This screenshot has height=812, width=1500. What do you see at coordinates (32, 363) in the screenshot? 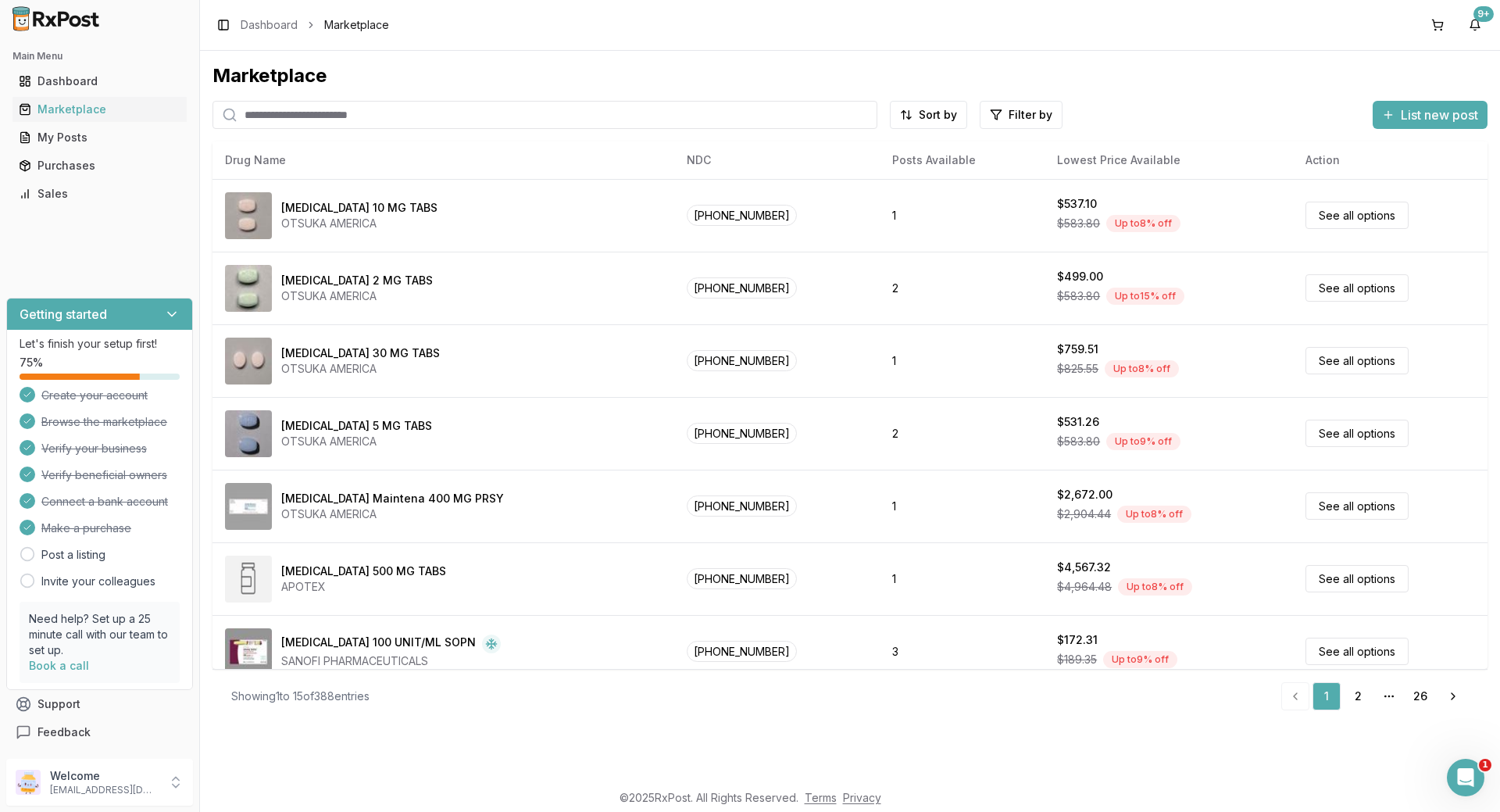
I see `span: 75 %` at bounding box center [32, 363].